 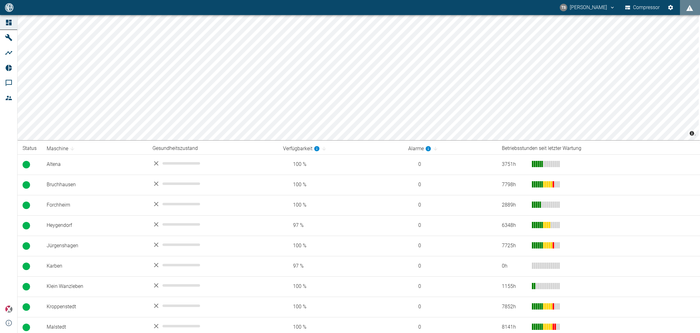 What do you see at coordinates (598, 148) in the screenshot?
I see `th: Betriebsstunden seit letzter Wartung` at bounding box center [598, 148].